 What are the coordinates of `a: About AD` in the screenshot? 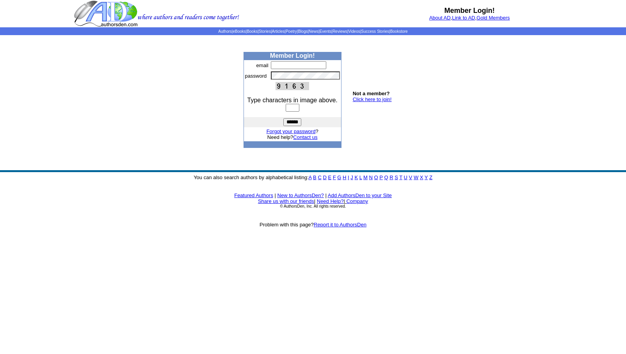 It's located at (440, 18).